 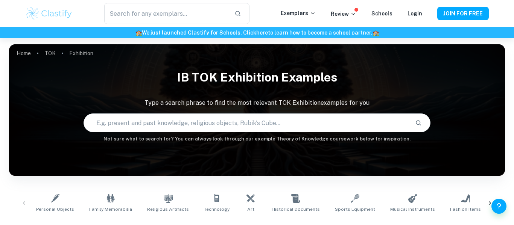 What do you see at coordinates (465, 209) in the screenshot?
I see `span: Fashion Items` at bounding box center [465, 209].